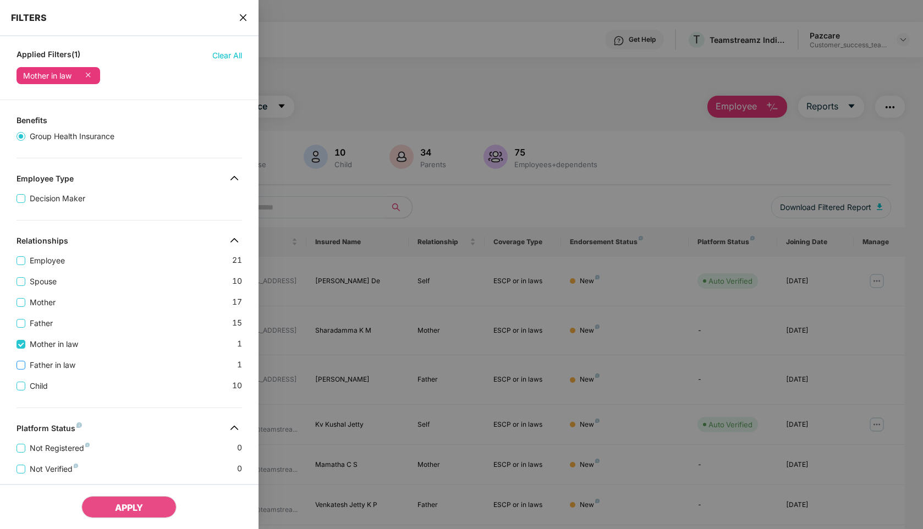  Describe the element at coordinates (47, 261) in the screenshot. I see `span: Employee` at that location.